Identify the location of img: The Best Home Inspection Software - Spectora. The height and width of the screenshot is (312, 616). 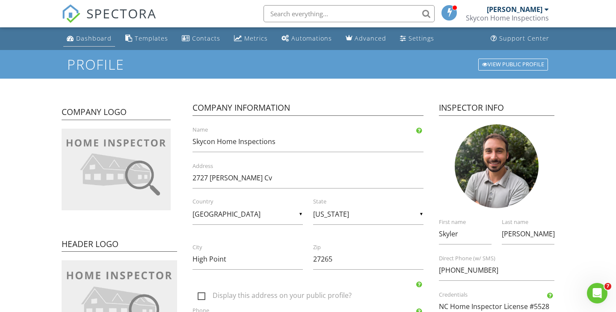
(71, 14).